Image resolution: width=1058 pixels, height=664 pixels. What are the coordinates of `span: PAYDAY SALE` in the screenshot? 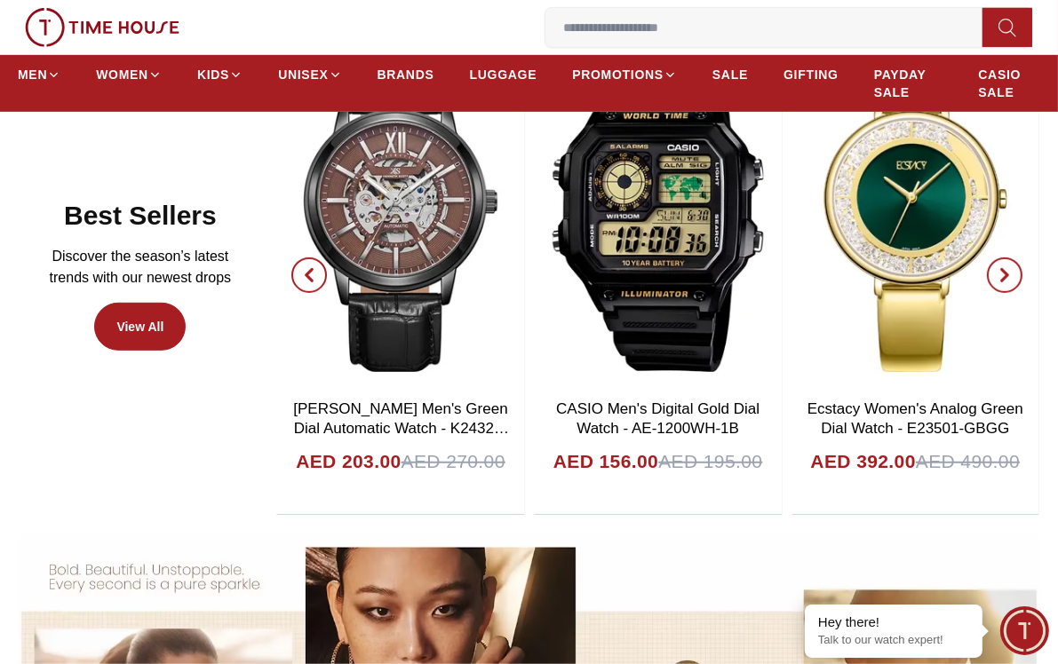 It's located at (909, 83).